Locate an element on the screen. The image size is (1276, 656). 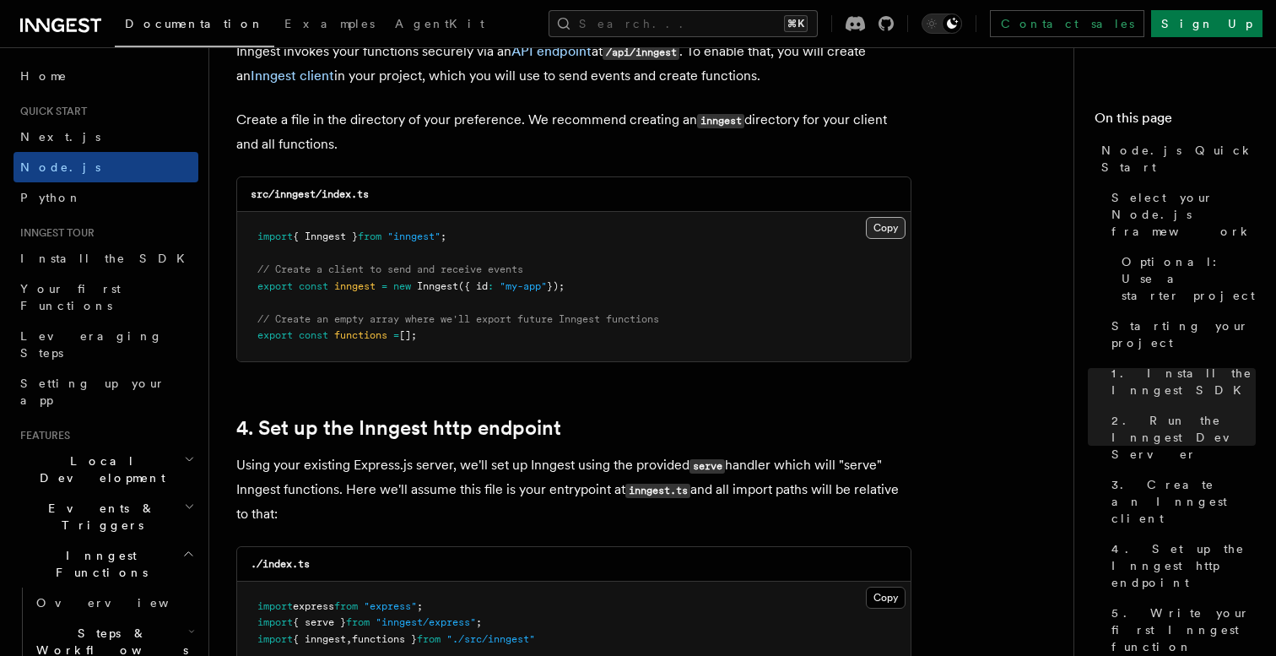
code: inngest.ts is located at coordinates (657, 490).